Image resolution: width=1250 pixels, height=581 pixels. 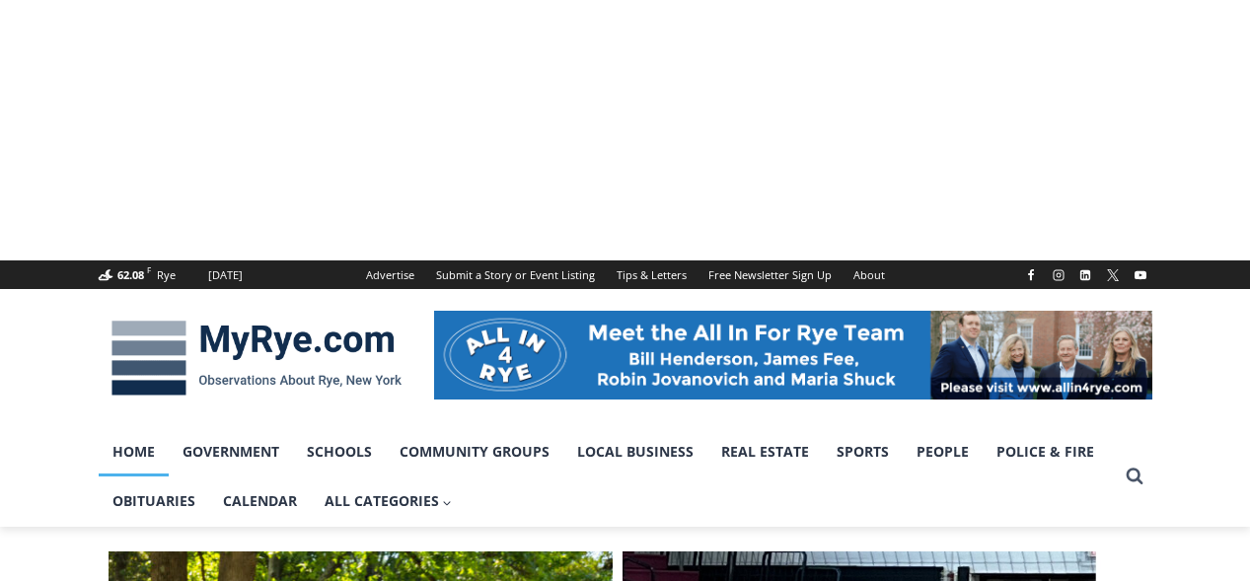 What do you see at coordinates (1059, 275) in the screenshot?
I see `a: Instagram` at bounding box center [1059, 275].